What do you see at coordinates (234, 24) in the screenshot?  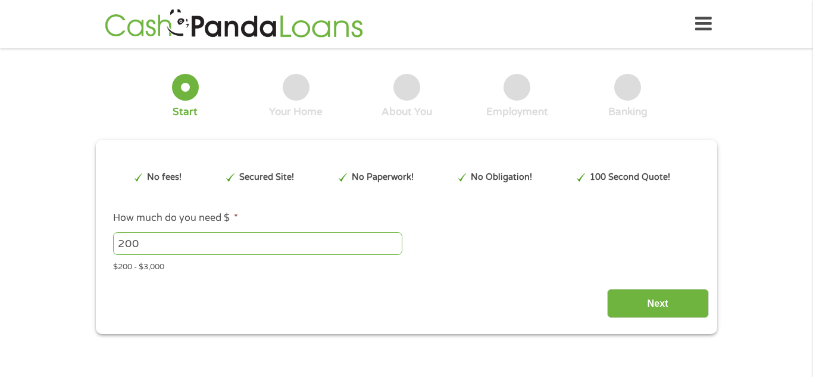 I see `img: GetLoanNow Logo` at bounding box center [234, 24].